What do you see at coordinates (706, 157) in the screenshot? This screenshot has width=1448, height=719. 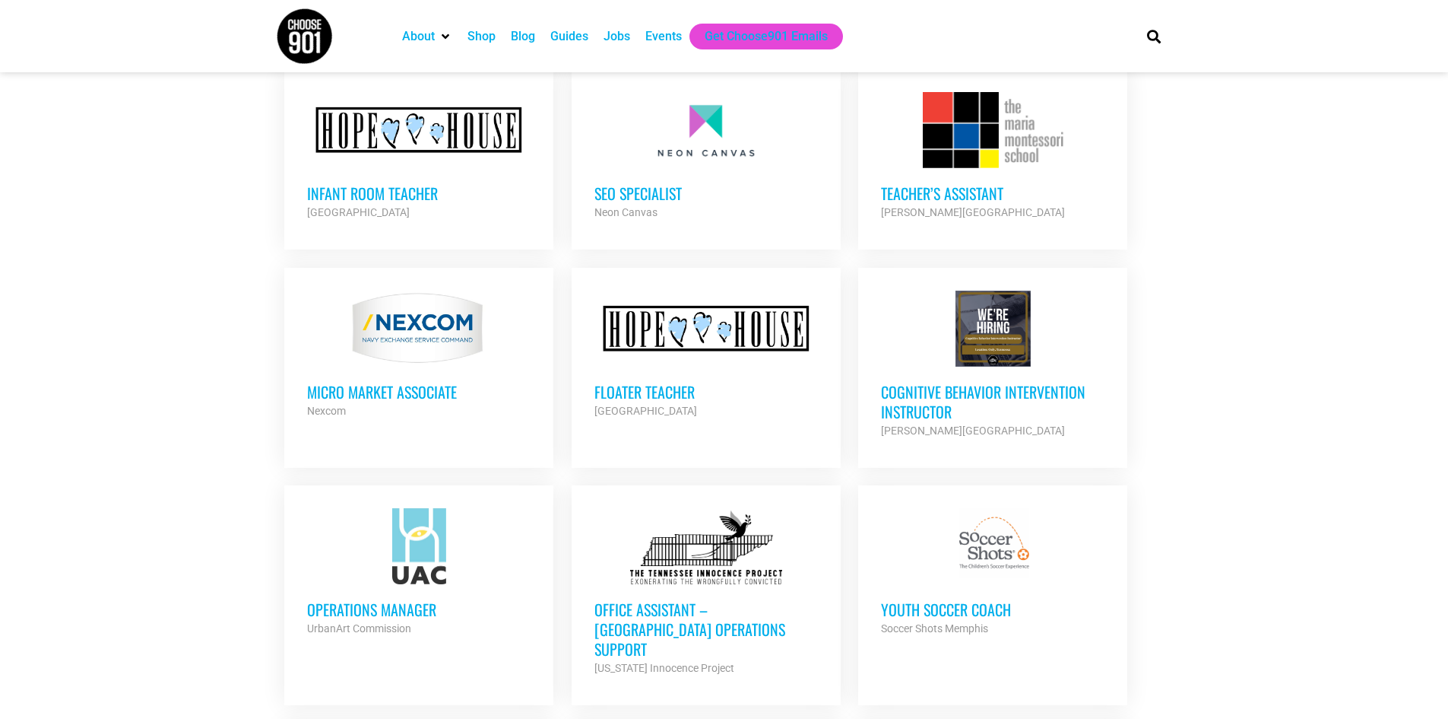 I see `a: SEO Specialist Neon Canvas` at bounding box center [706, 157].